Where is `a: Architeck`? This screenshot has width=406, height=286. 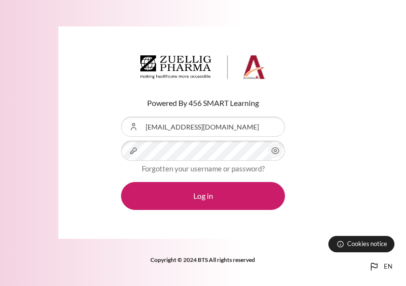 a: Architeck is located at coordinates (203, 69).